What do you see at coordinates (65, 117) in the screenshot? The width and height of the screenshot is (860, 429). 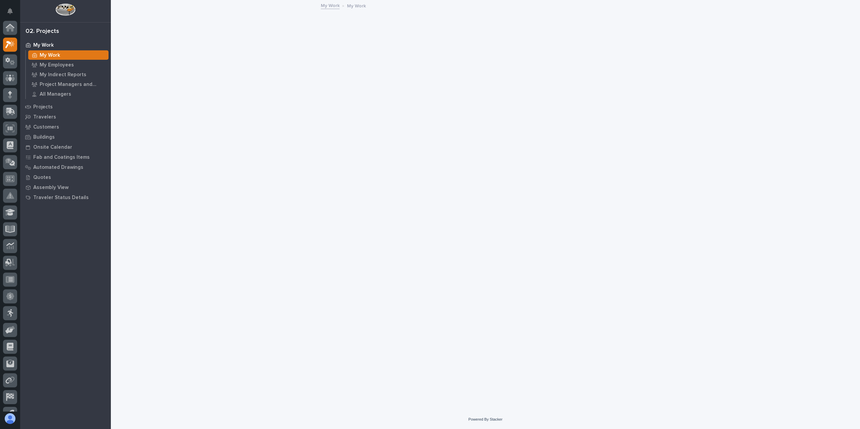 I see `a: Travelers` at bounding box center [65, 117].